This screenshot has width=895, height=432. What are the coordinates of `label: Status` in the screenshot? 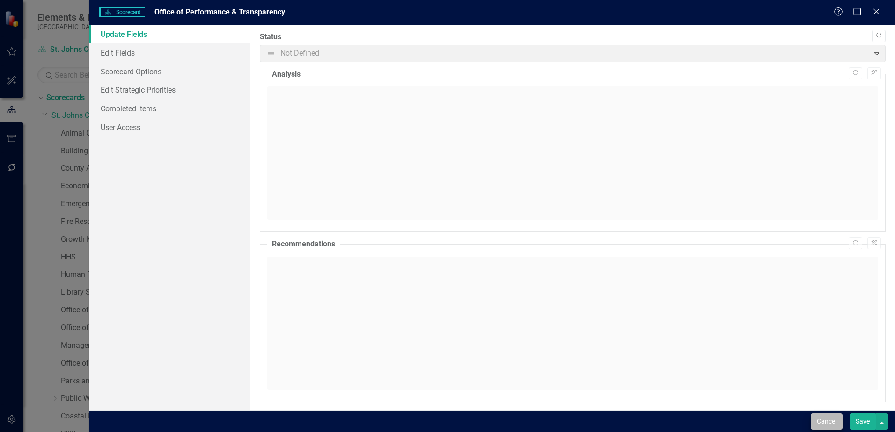 It's located at (572, 37).